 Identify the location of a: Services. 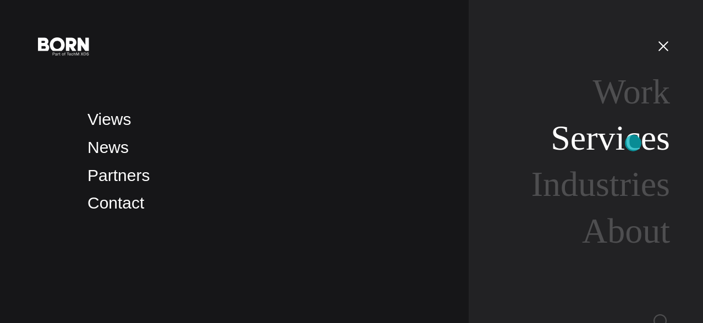
(610, 138).